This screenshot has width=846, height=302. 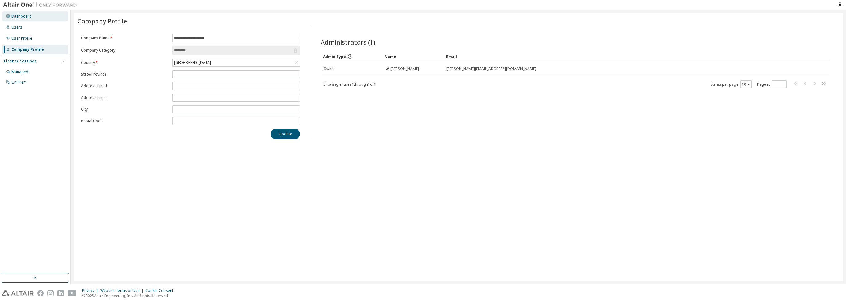 I want to click on span: Owner, so click(x=329, y=69).